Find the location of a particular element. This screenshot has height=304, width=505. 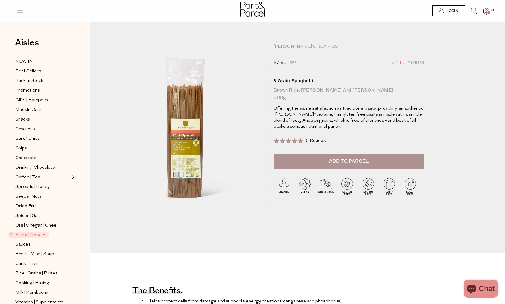

a: 0 is located at coordinates (487, 11).